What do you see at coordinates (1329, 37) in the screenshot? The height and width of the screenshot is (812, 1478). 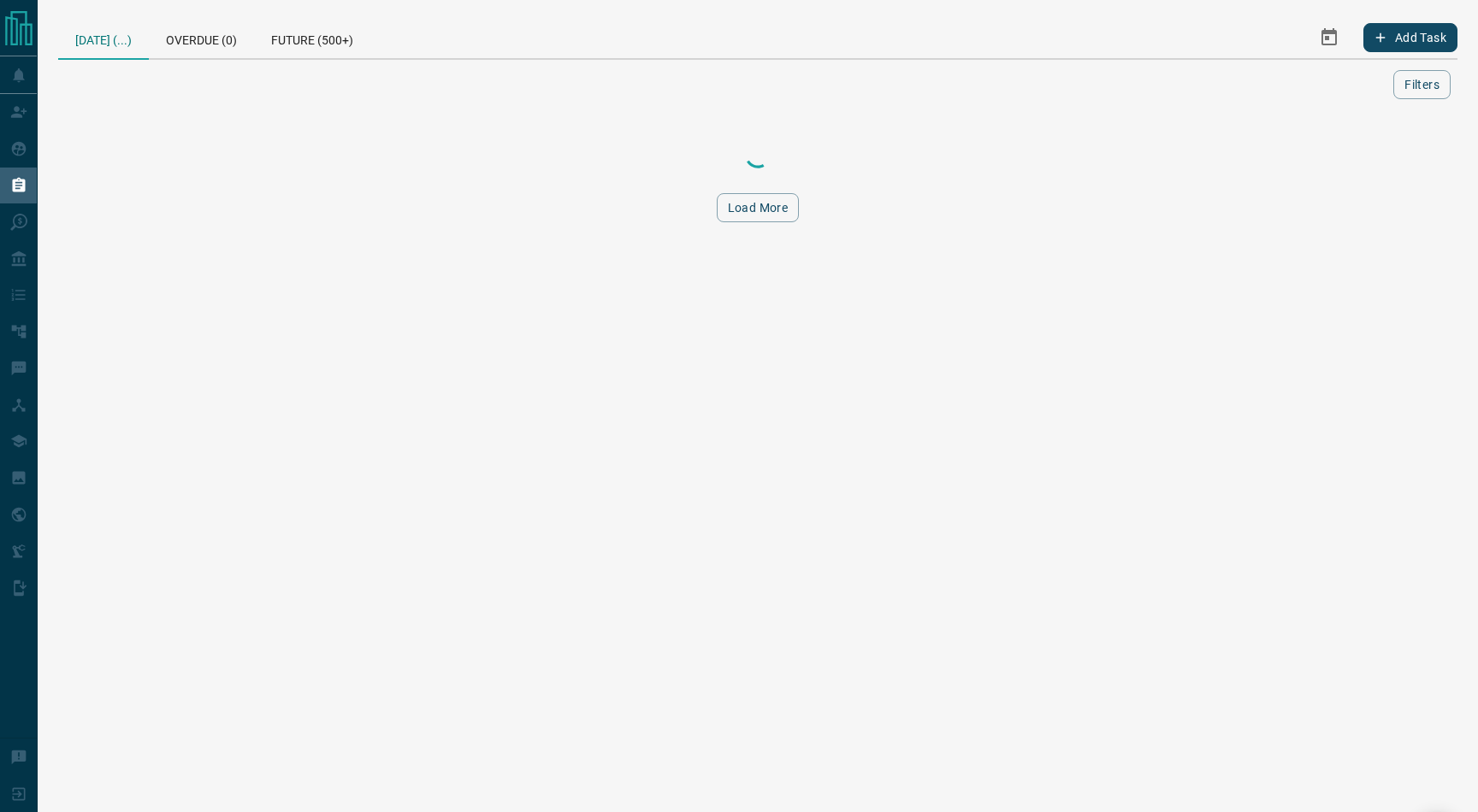 I see `button: Select Date Range` at bounding box center [1329, 37].